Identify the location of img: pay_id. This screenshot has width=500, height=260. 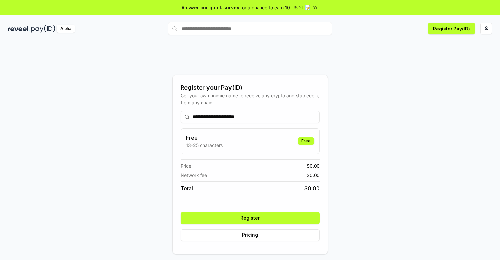
(43, 29).